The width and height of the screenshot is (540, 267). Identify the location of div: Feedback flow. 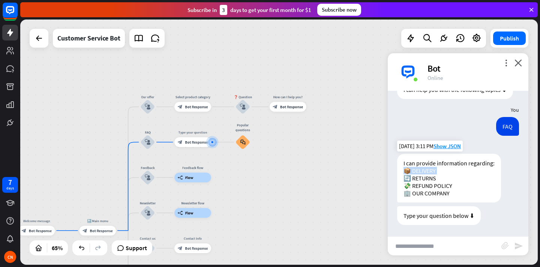
(192, 167).